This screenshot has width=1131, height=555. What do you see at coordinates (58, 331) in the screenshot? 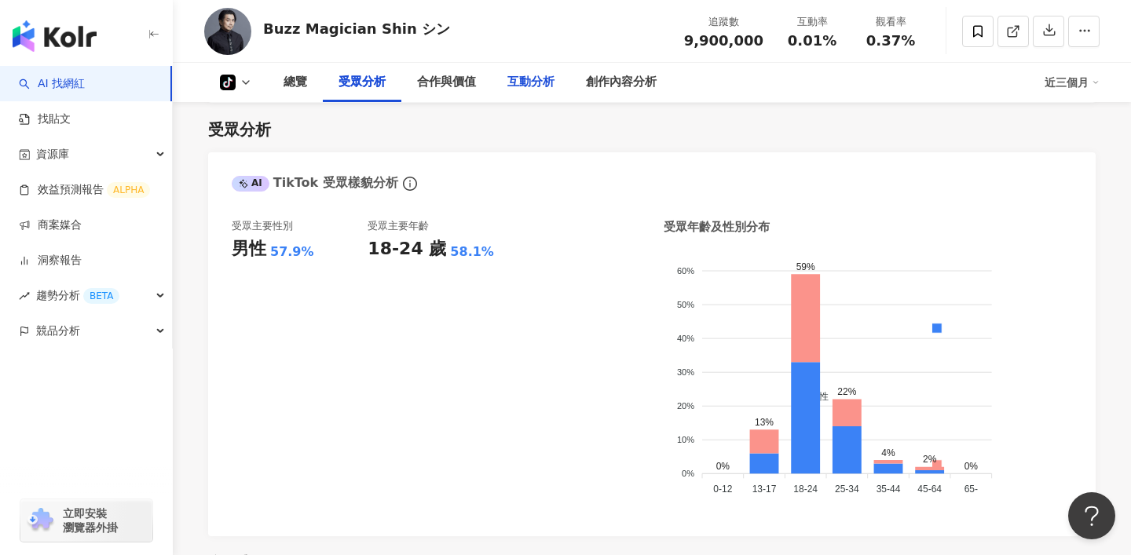
I see `span: 競品分析` at bounding box center [58, 331].